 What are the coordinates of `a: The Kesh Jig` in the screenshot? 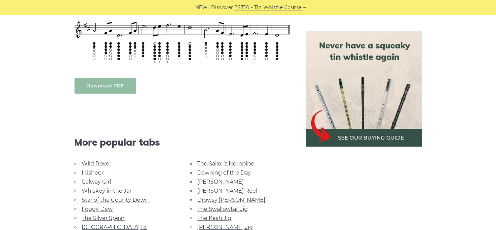 It's located at (214, 218).